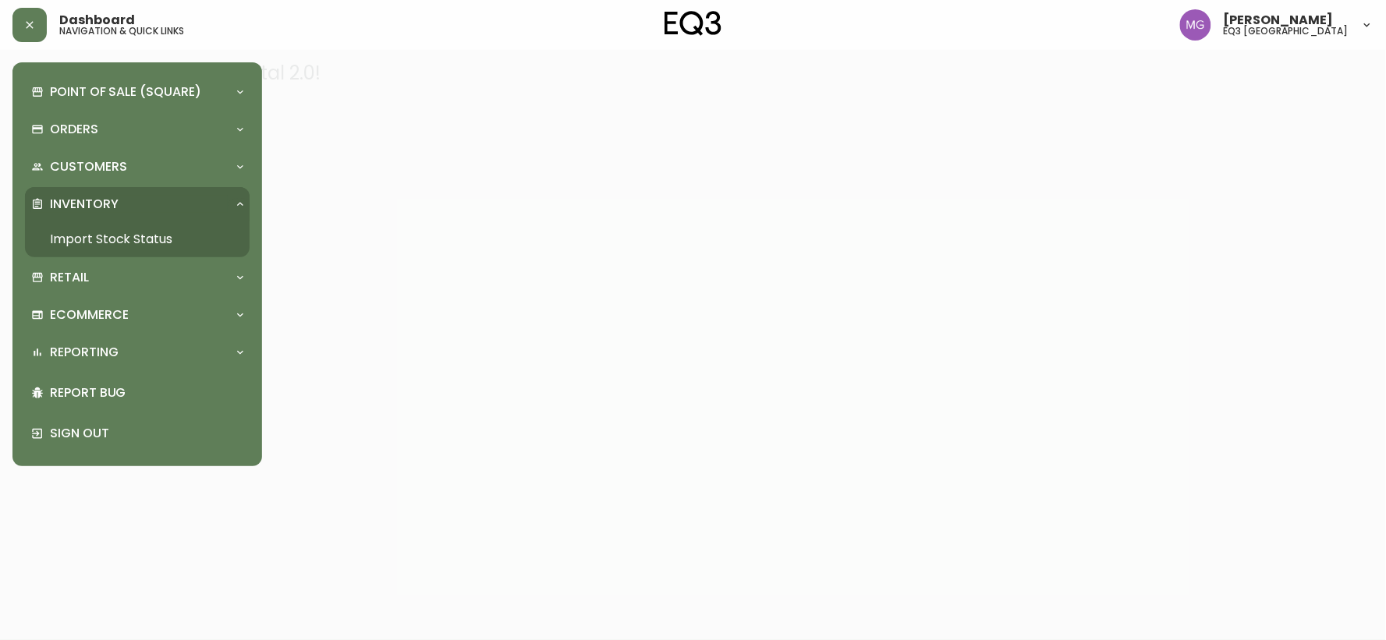 The width and height of the screenshot is (1386, 640). I want to click on p: Point of Sale (Square), so click(126, 92).